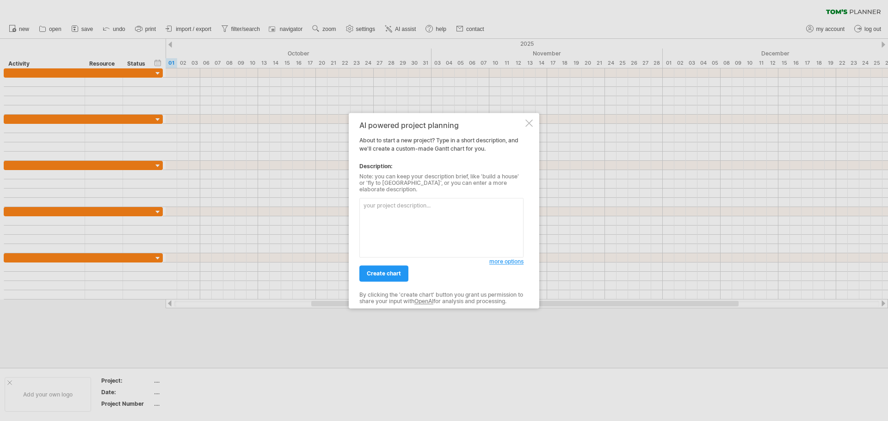  What do you see at coordinates (441, 210) in the screenshot?
I see `div: About to start a new project? Type in a short description, and we'll create a custom-made Gantt c...` at bounding box center [441, 210].